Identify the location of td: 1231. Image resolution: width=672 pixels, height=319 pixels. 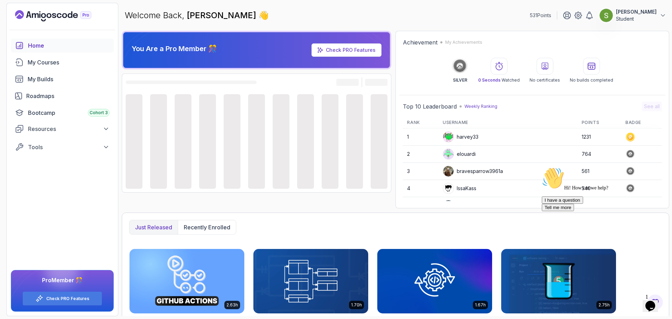
(599, 137).